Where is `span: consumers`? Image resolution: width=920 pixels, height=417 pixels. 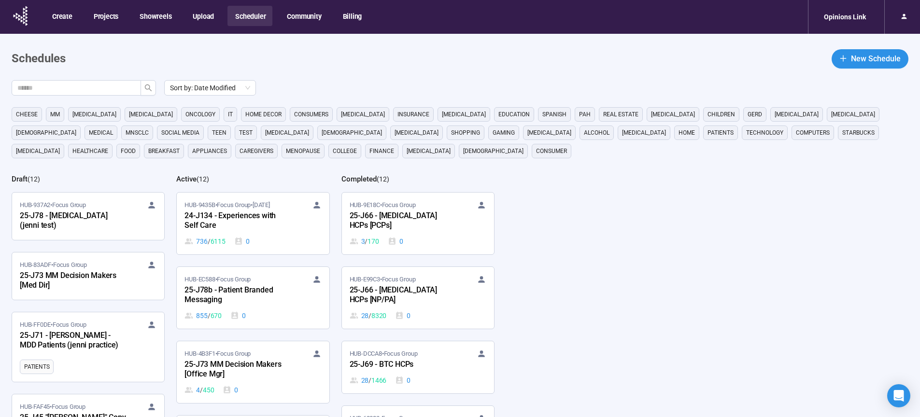
span: consumers is located at coordinates (311, 114).